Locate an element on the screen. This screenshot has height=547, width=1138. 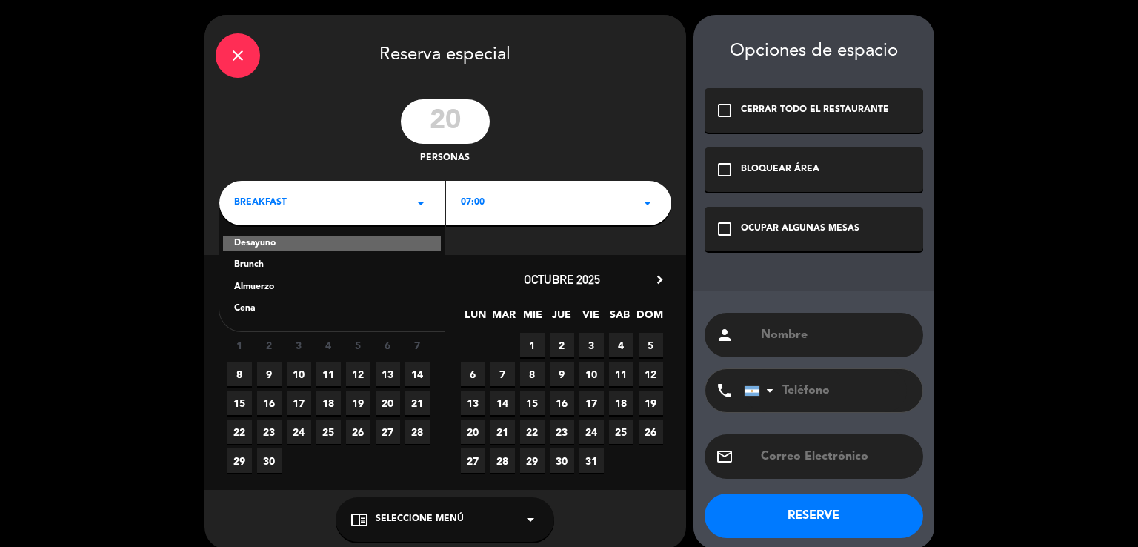
div: CERRAR TODO EL RESTAURANTE is located at coordinates (815, 110).